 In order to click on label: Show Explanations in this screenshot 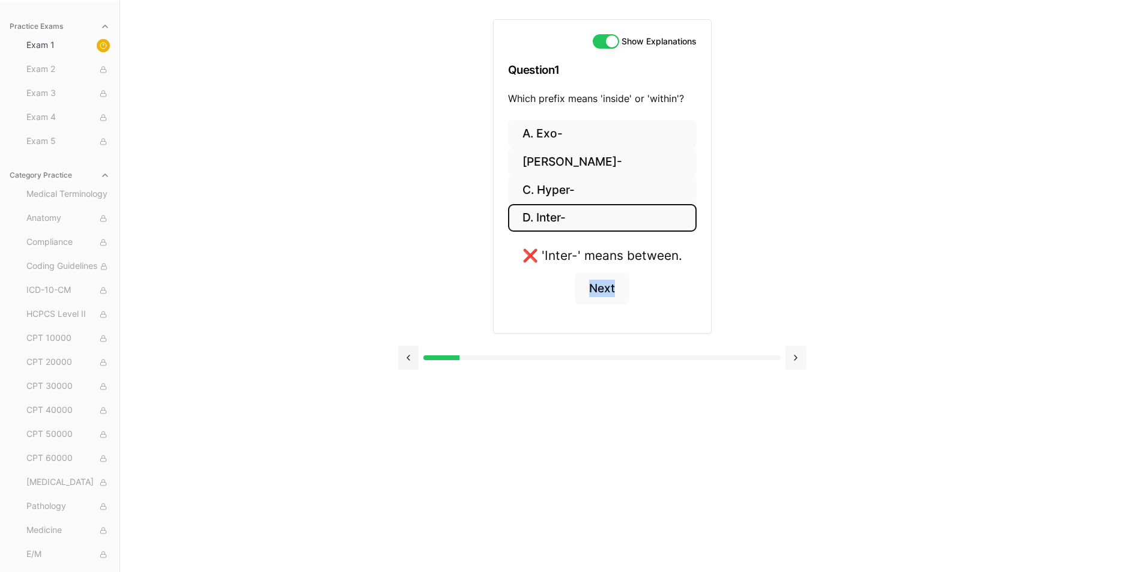, I will do `click(659, 41)`.